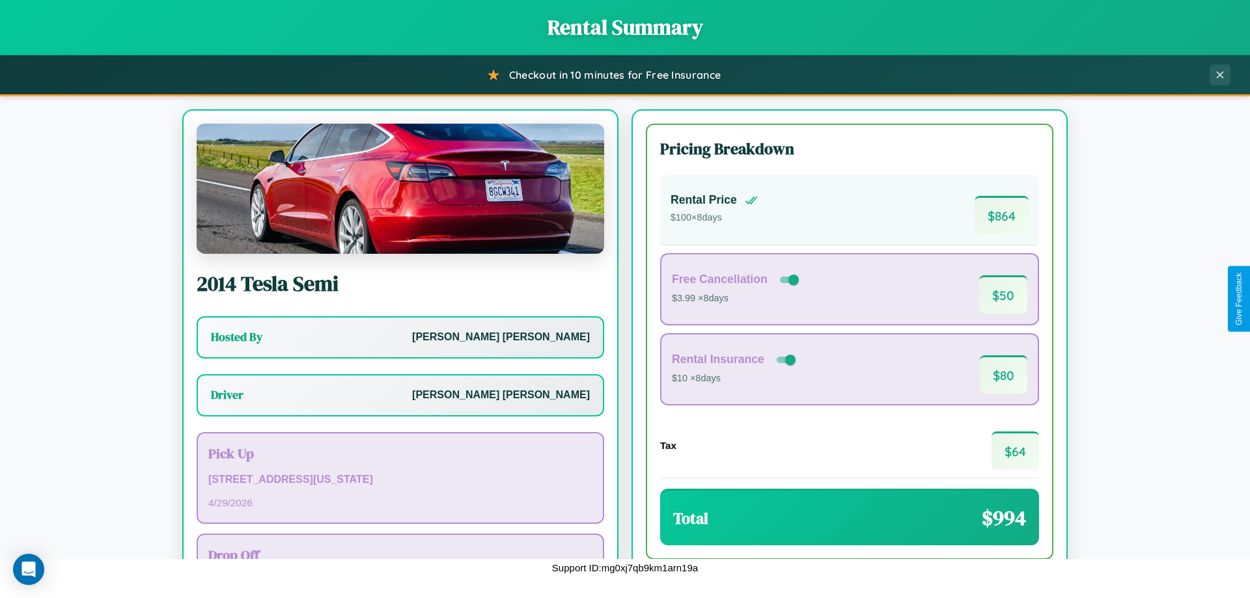  What do you see at coordinates (1003, 374) in the screenshot?
I see `span: $ 80` at bounding box center [1003, 374].